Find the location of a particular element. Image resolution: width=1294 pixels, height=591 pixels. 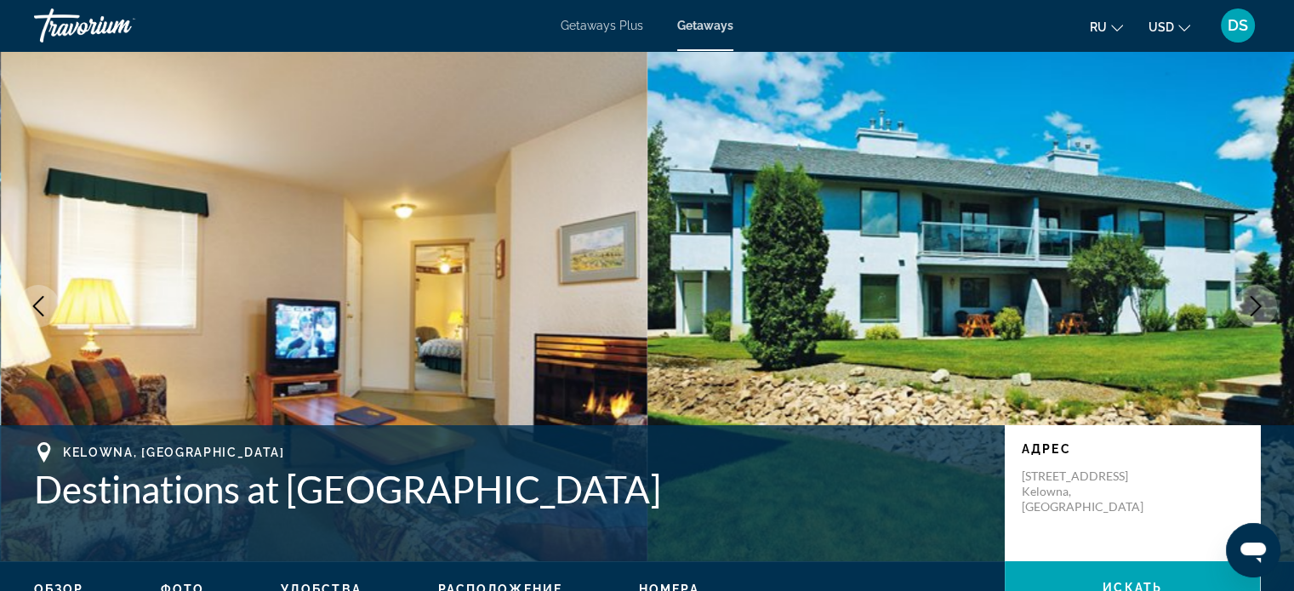

p: Адрес is located at coordinates (1132, 449).